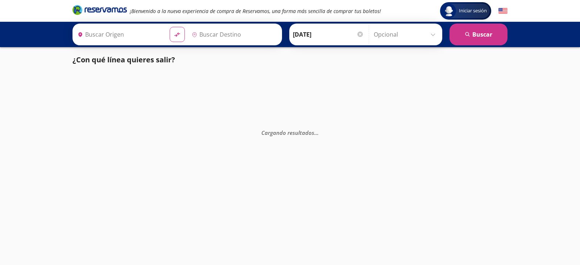  I want to click on input: Elegir Fecha, so click(328, 34).